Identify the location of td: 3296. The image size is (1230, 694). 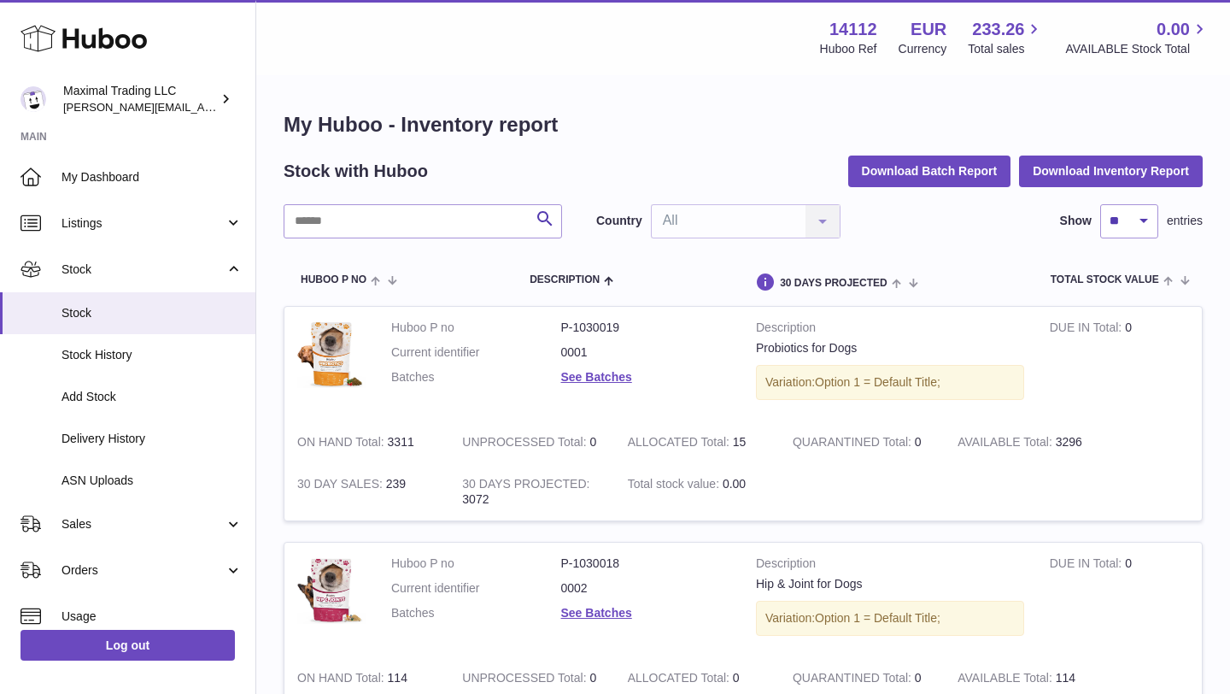
(1027, 442).